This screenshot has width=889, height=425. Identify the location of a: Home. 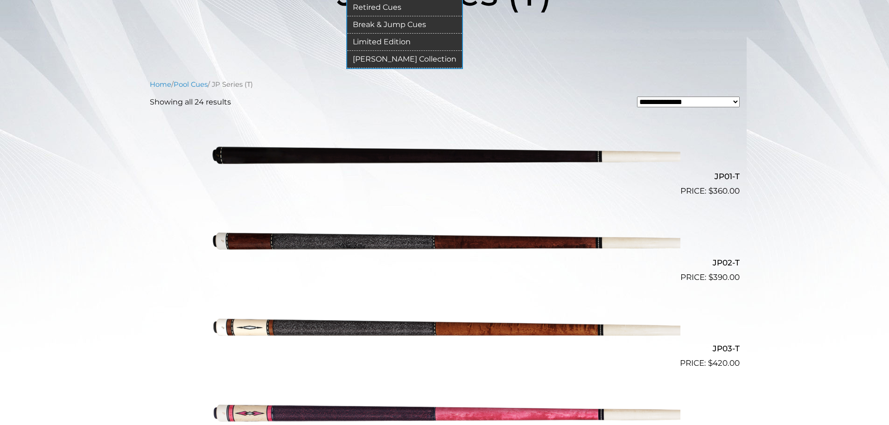
(161, 84).